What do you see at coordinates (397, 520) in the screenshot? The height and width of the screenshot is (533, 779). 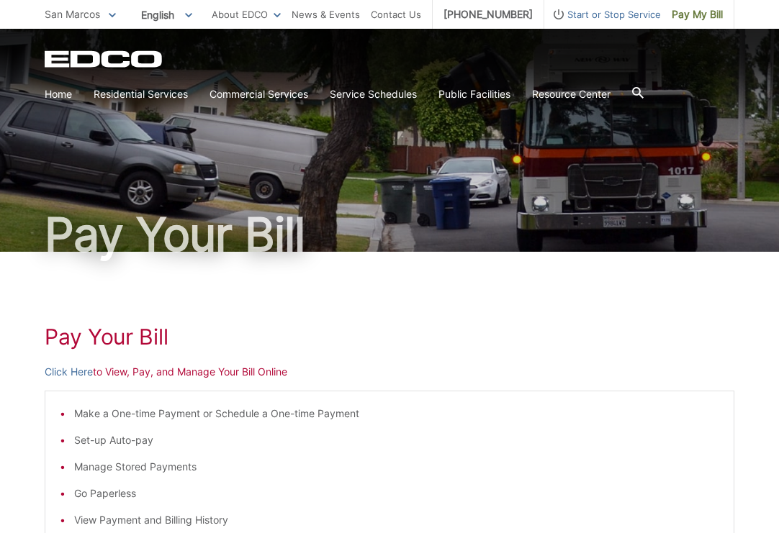 I see `li: View Payment and Billing History` at bounding box center [397, 520].